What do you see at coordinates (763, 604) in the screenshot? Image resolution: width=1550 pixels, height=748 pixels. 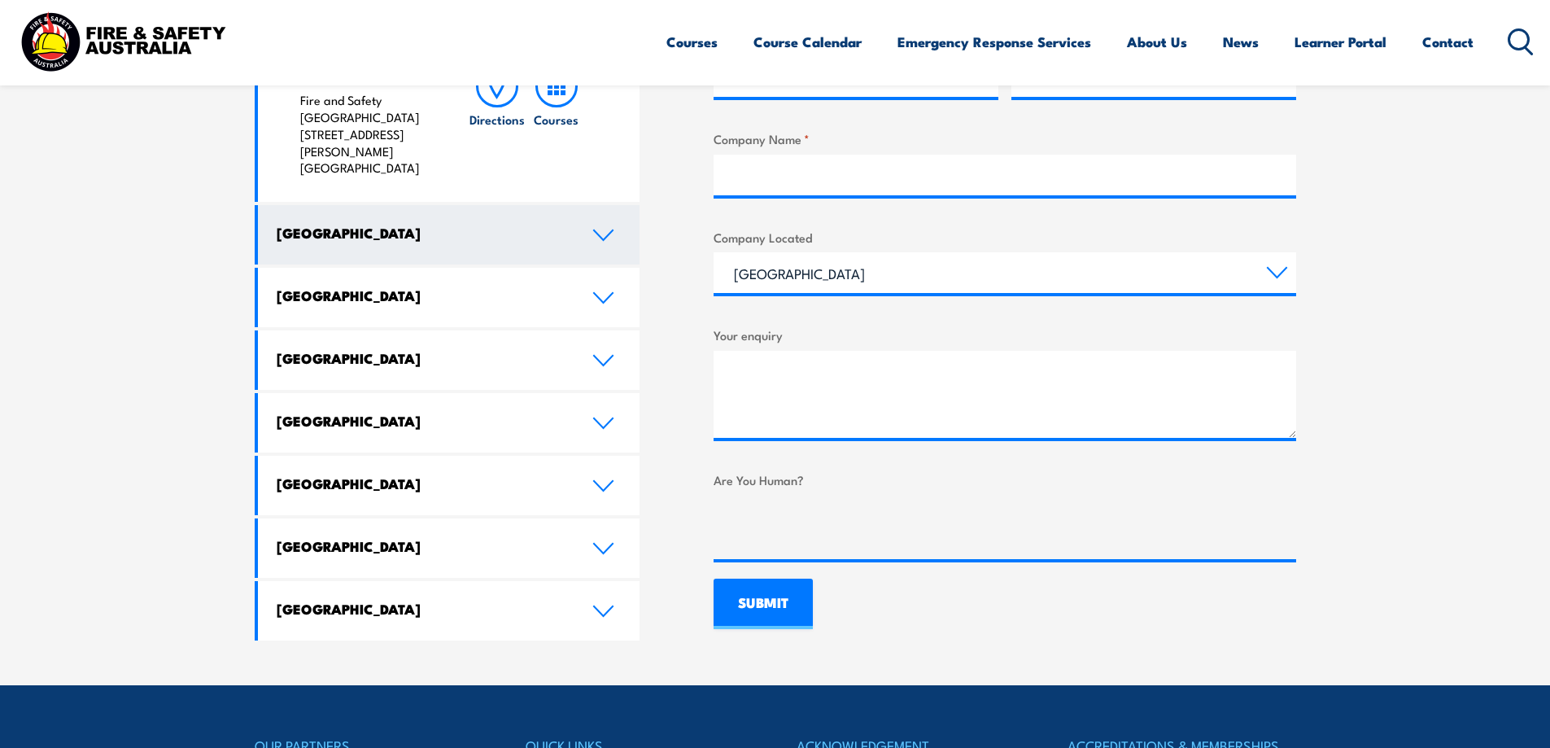 I see `input: SUBMIT` at bounding box center [763, 604].